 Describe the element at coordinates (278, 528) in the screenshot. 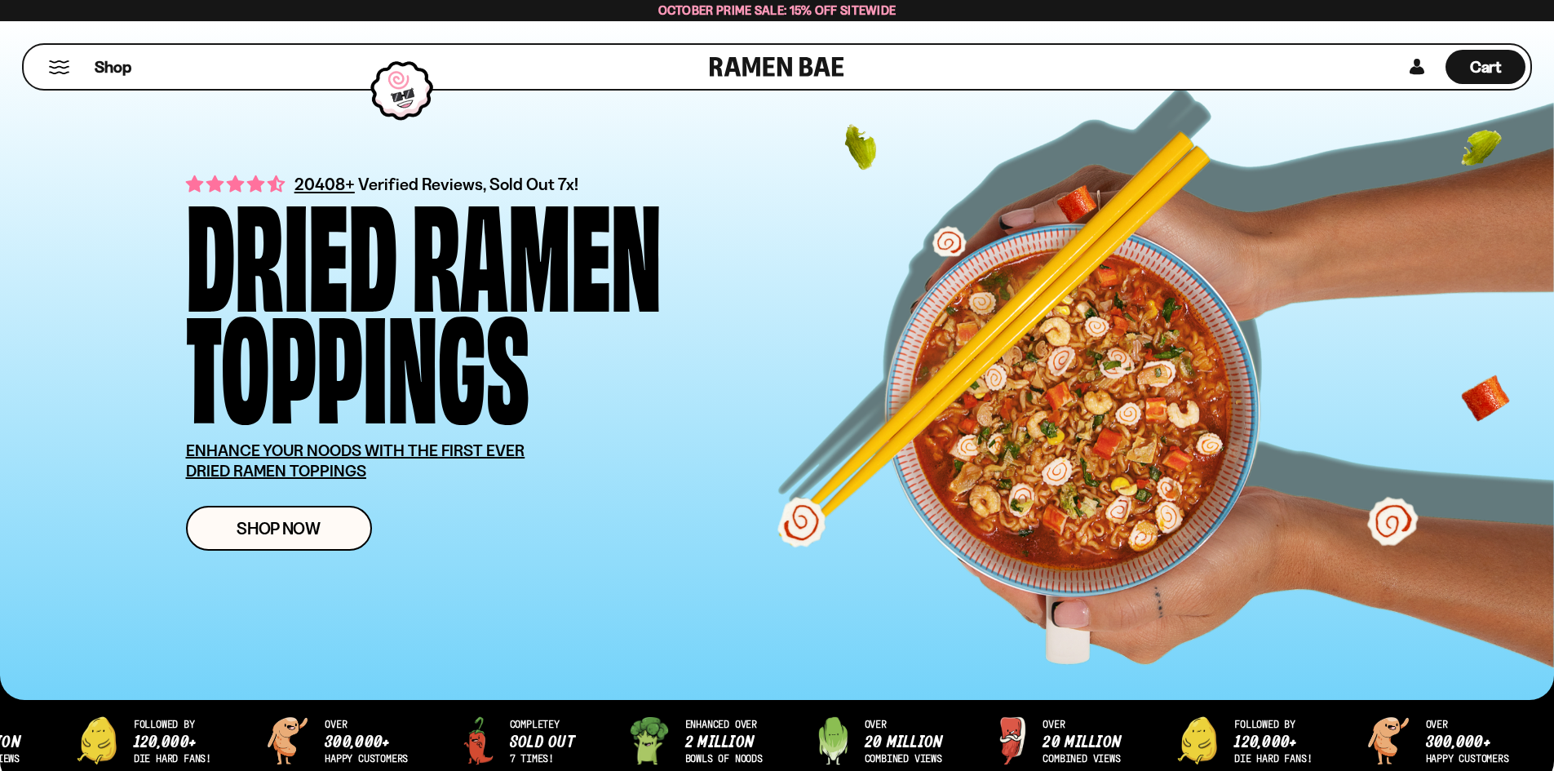

I see `span: Shop Now` at that location.